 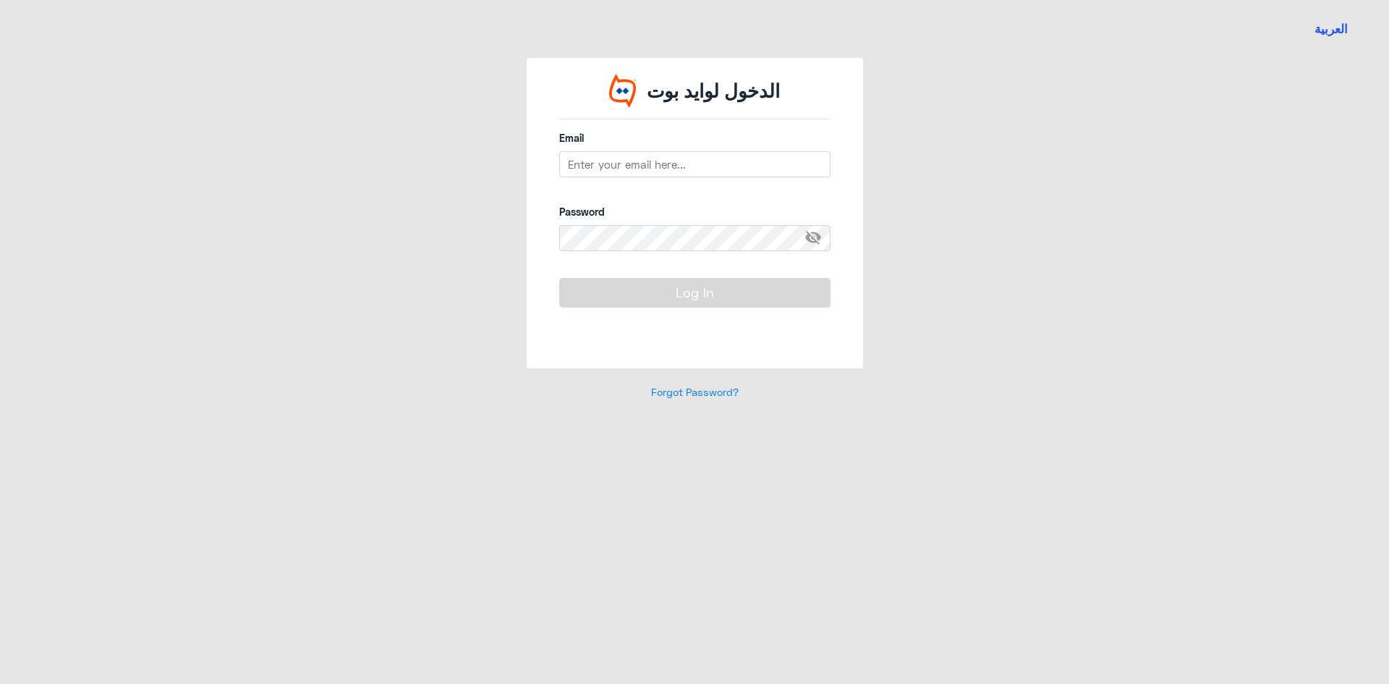 I want to click on span: visibility_off, so click(x=818, y=238).